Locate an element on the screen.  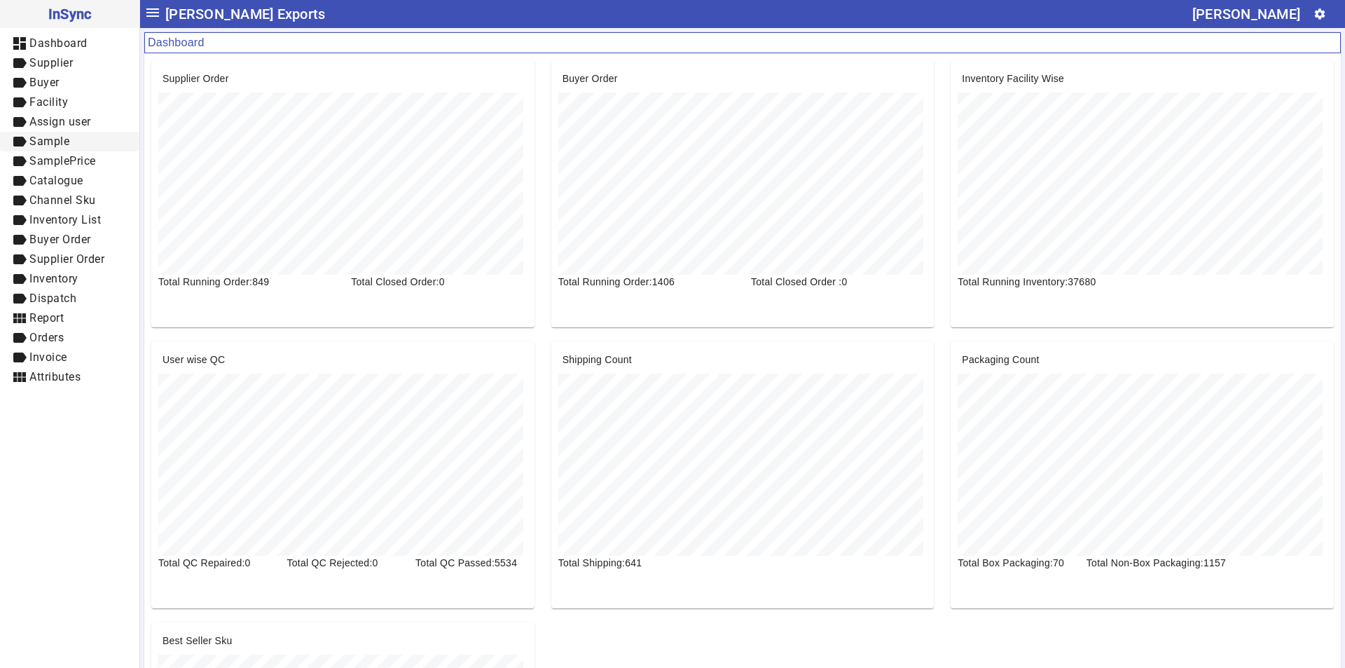
div: Total Shipping:641 is located at coordinates (615, 563).